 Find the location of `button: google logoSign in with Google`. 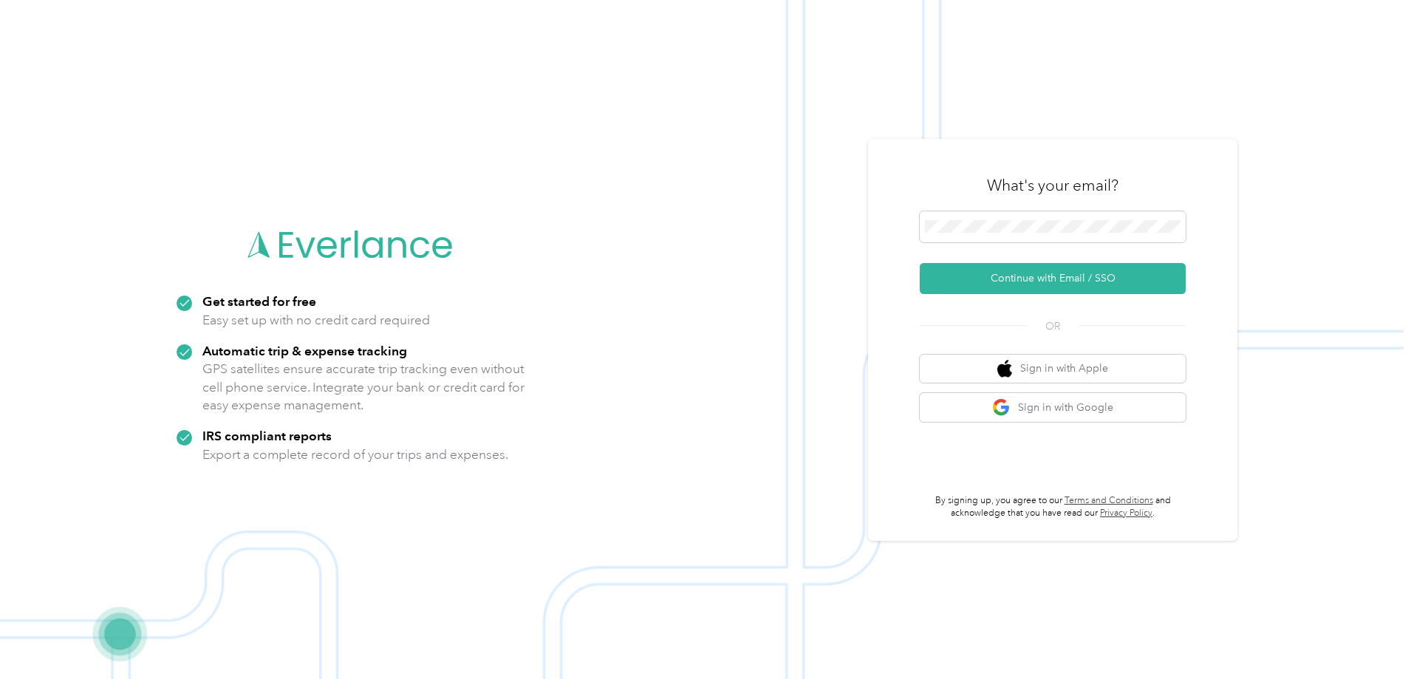

button: google logoSign in with Google is located at coordinates (1053, 407).